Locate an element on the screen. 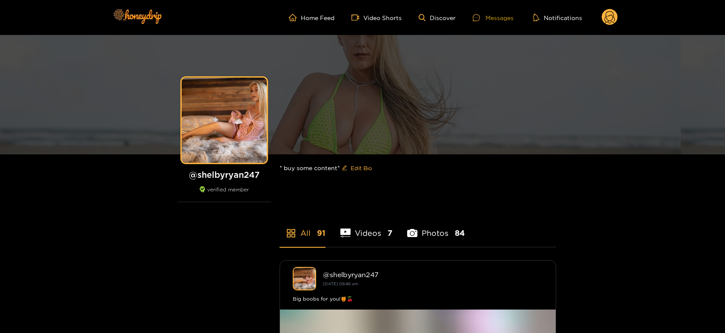 The image size is (725, 333). button: editEdit Bio is located at coordinates (357, 168).